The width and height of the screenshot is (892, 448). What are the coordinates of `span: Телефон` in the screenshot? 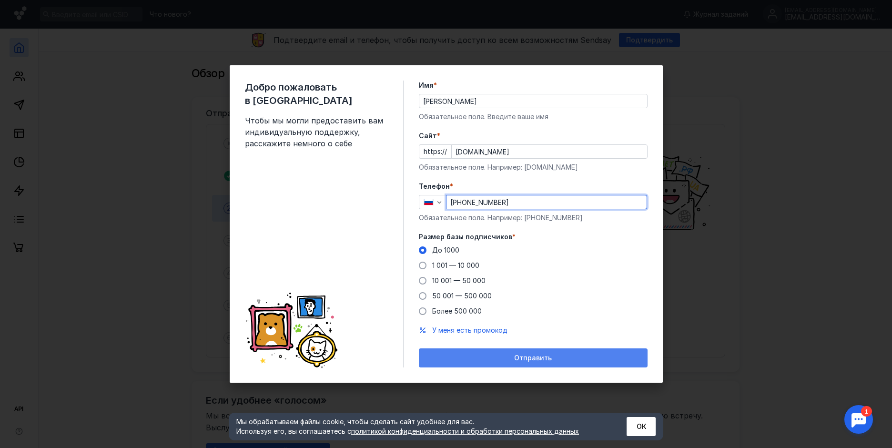 It's located at (434, 186).